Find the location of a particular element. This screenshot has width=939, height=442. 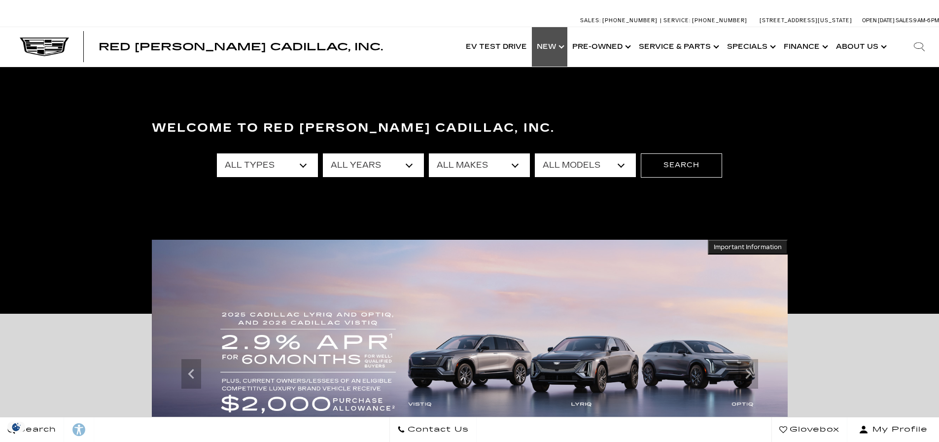

span: 9 AM-6 PM is located at coordinates (926, 20).